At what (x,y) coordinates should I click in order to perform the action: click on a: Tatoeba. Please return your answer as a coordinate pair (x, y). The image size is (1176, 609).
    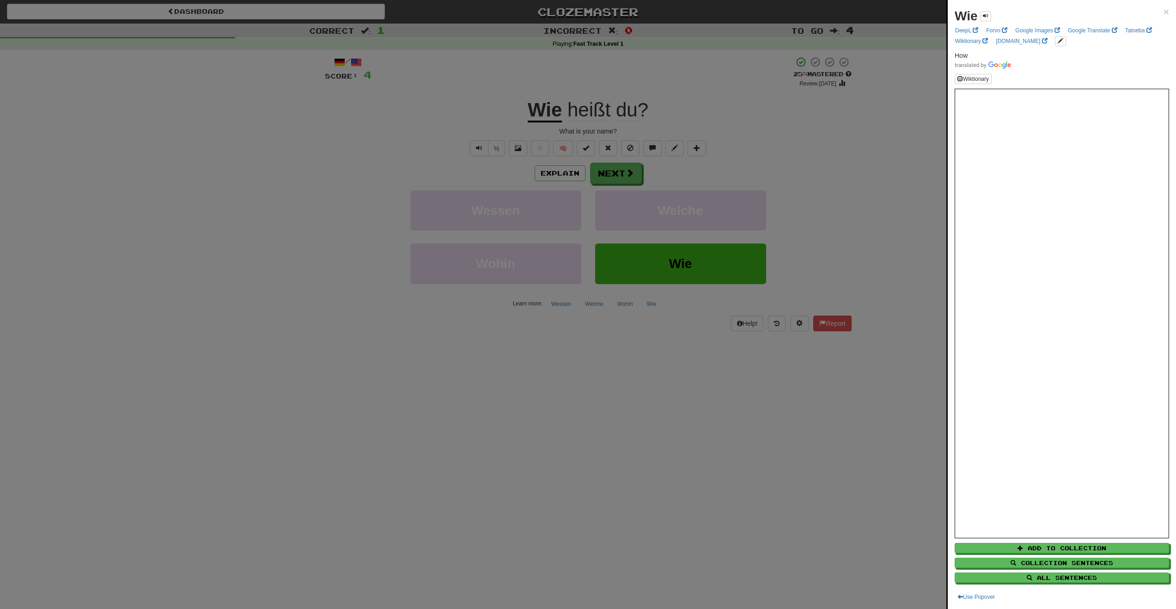
    Looking at the image, I should click on (1138, 30).